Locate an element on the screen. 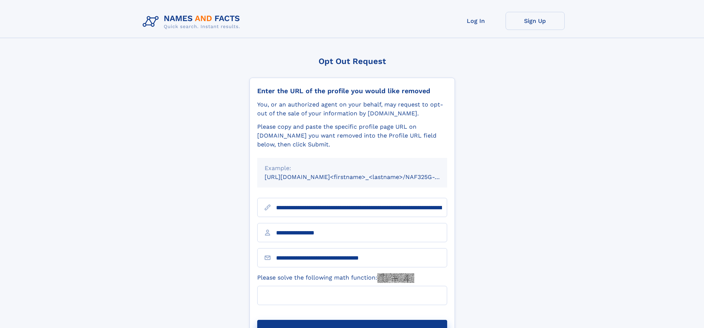 The image size is (704, 328). div: You, or an authorized agent on your behalf, may request to opt-out of the sale of your informatio... is located at coordinates (352, 109).